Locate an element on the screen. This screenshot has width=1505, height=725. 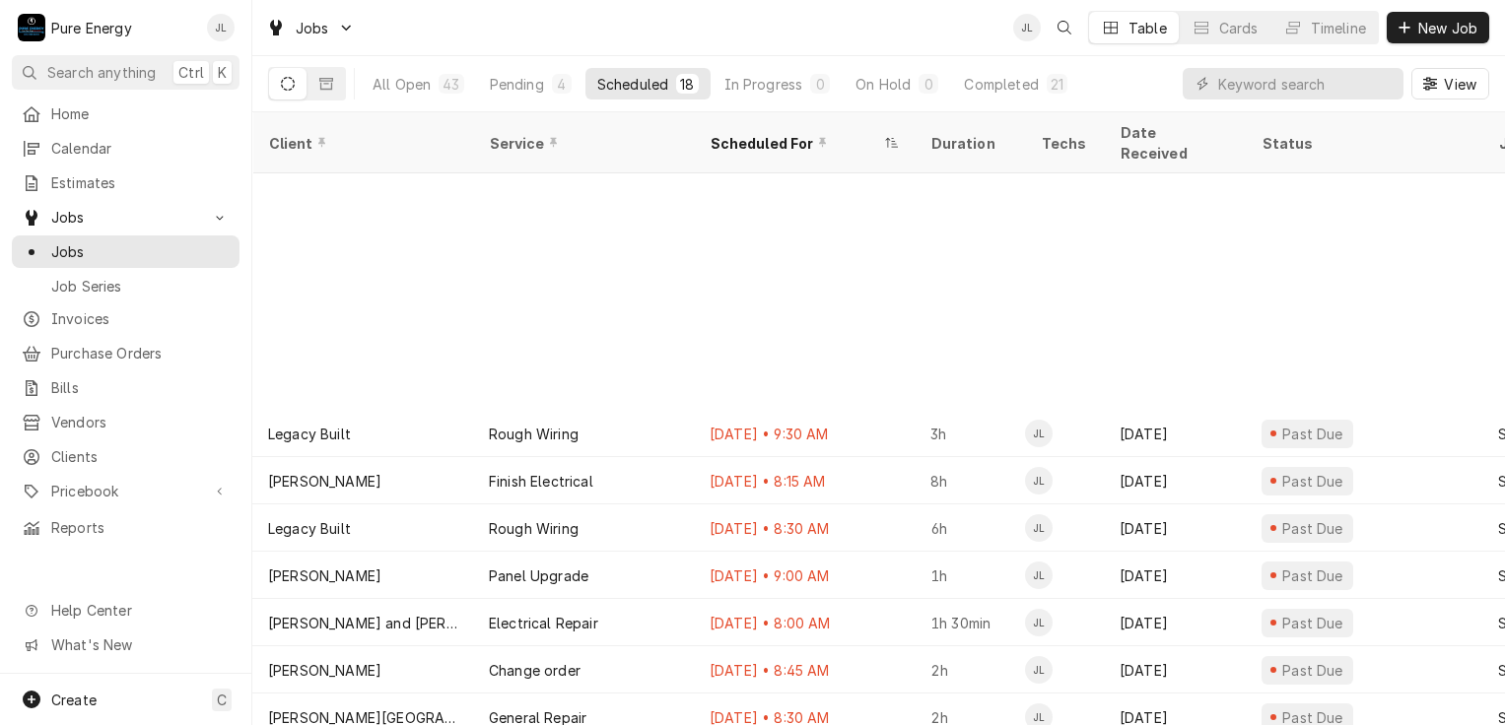
a: Home is located at coordinates (125, 113).